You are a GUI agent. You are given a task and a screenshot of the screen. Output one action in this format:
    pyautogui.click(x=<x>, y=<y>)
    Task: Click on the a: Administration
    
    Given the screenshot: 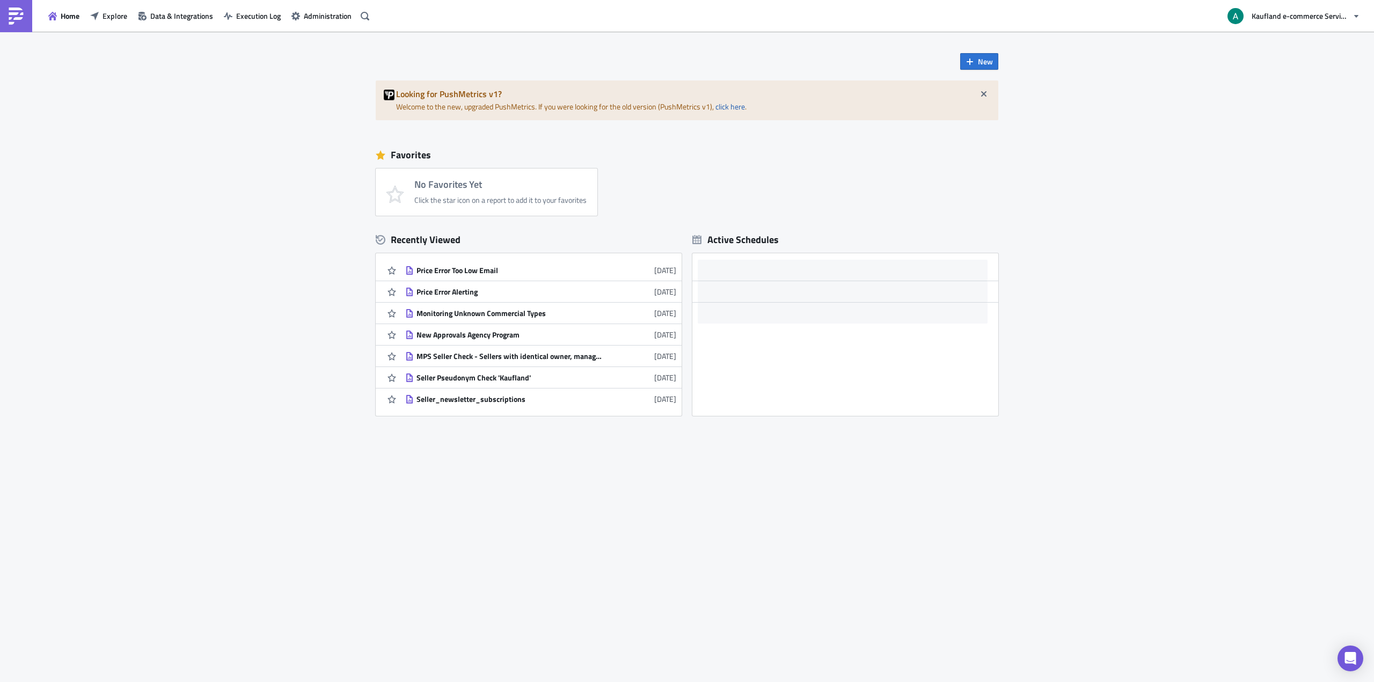 What is the action you would take?
    pyautogui.click(x=322, y=16)
    